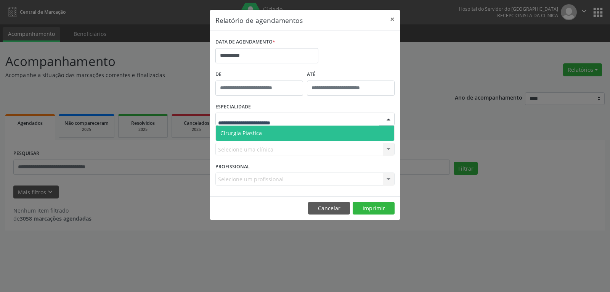 The width and height of the screenshot is (610, 292). Describe the element at coordinates (259, 20) in the screenshot. I see `h5: Relatório de agendamentos` at that location.